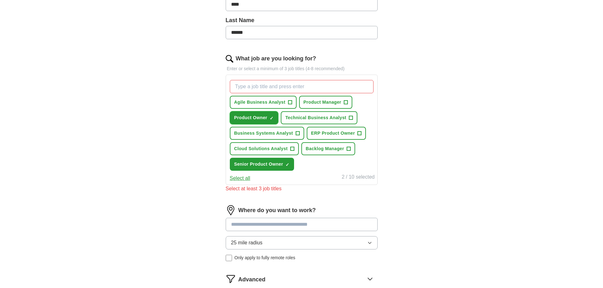 The width and height of the screenshot is (603, 288). What do you see at coordinates (302, 243) in the screenshot?
I see `button: 25 mile radius` at bounding box center [302, 243].